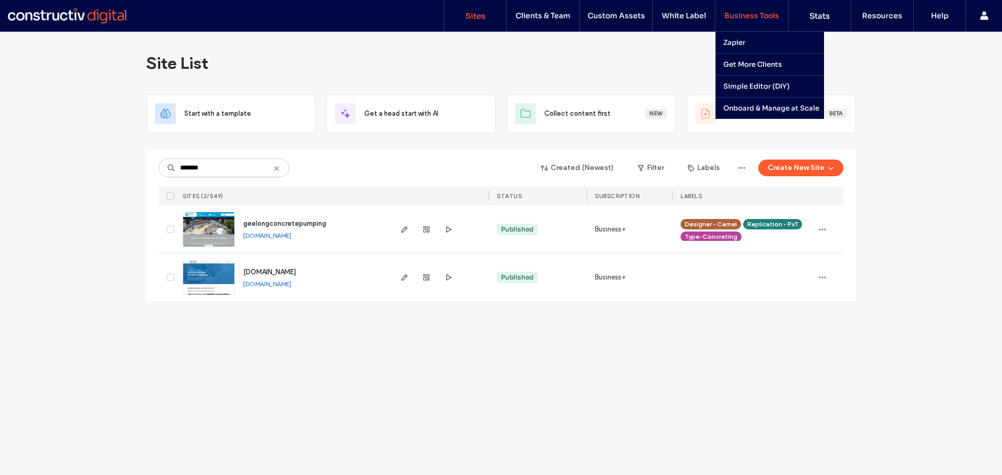  Describe the element at coordinates (401, 114) in the screenshot. I see `span: Get a head start with AI` at that location.